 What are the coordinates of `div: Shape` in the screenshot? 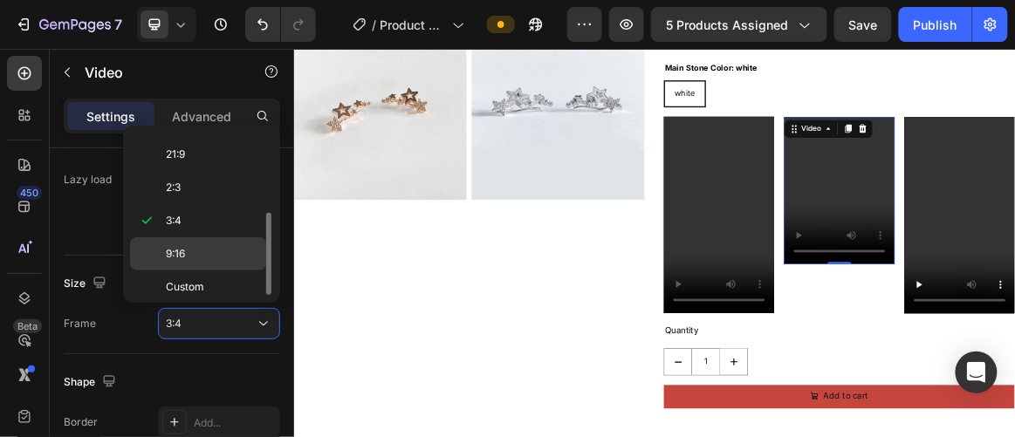 It's located at (92, 382).